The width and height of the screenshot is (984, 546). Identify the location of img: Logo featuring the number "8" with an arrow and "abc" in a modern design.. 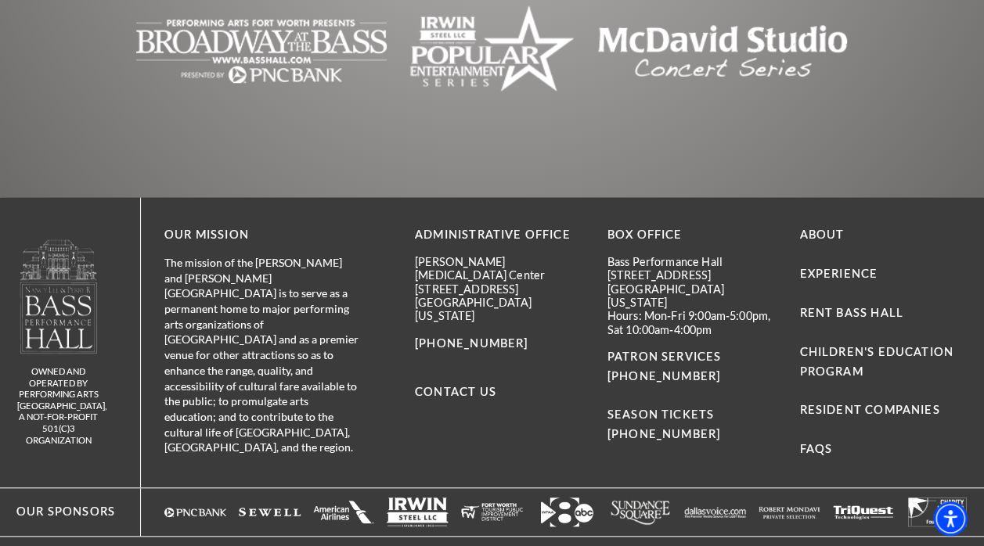
(566, 512).